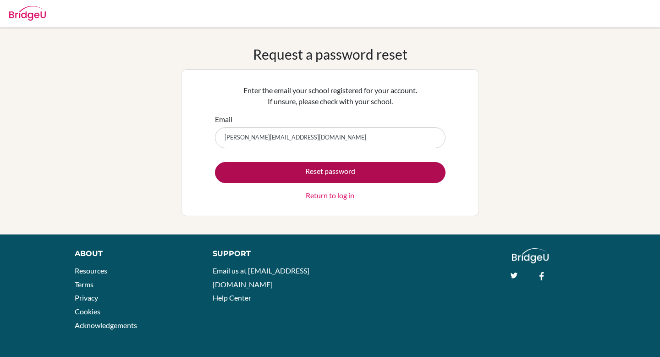 The width and height of the screenshot is (660, 357). I want to click on a: Return to log in, so click(330, 195).